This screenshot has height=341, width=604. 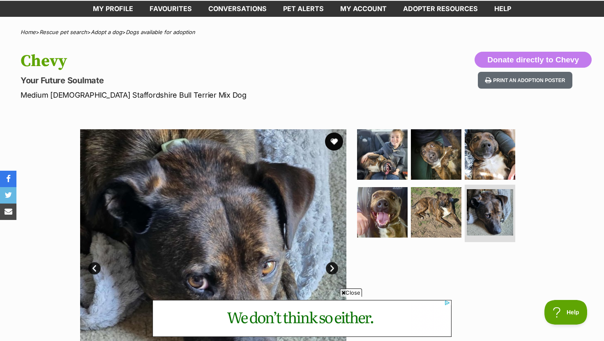 What do you see at coordinates (332, 269) in the screenshot?
I see `a: Next` at bounding box center [332, 269].